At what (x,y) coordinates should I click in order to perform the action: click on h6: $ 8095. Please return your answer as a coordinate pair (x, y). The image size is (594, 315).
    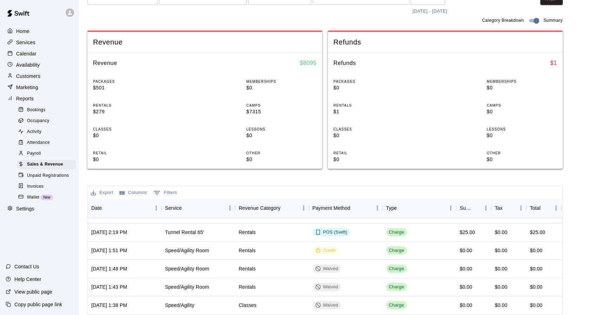
    Looking at the image, I should click on (308, 63).